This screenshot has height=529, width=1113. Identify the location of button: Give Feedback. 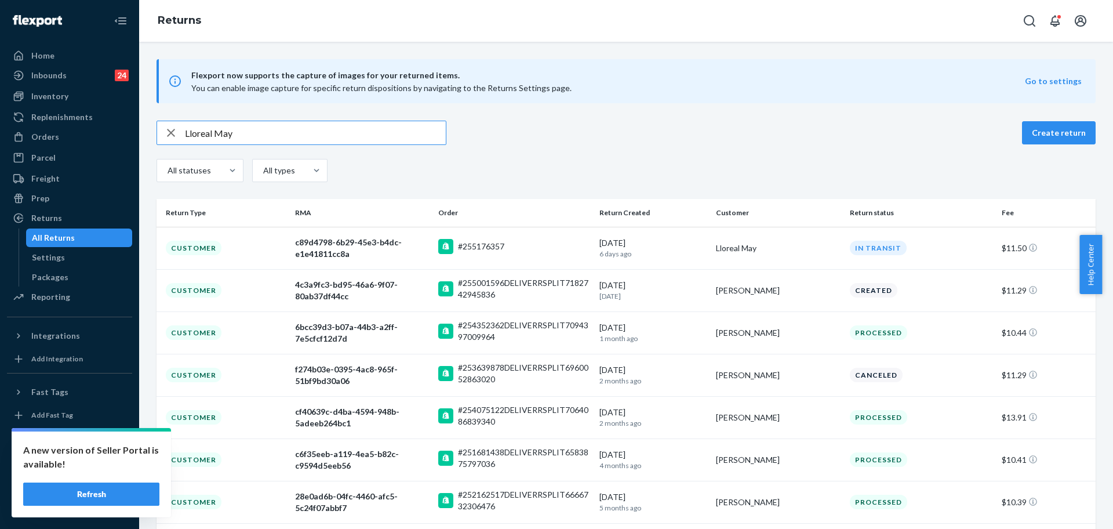
(70, 506).